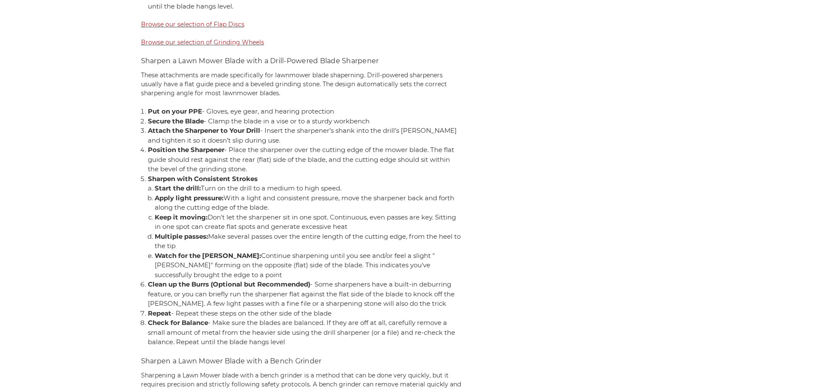  I want to click on span: Sharpen a Lawn Mower Blade with a Bench Grinder, so click(231, 361).